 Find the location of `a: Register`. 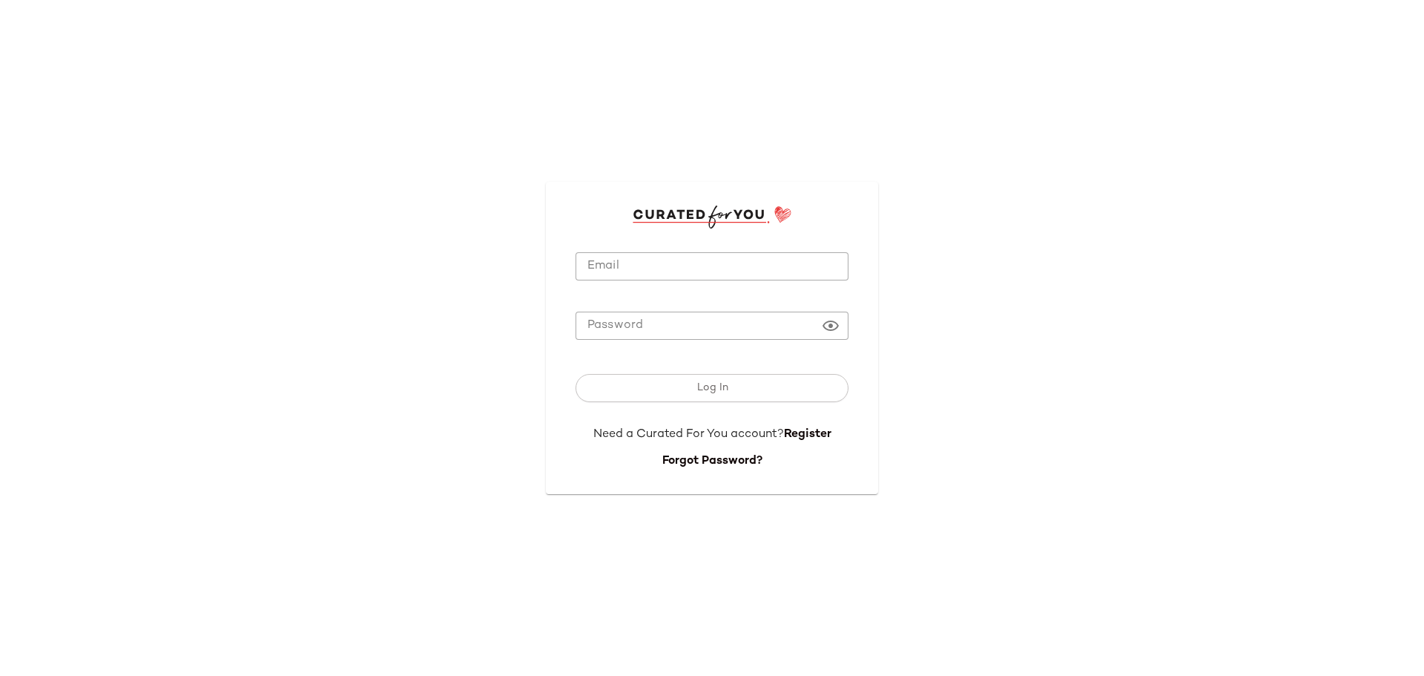

a: Register is located at coordinates (808, 434).